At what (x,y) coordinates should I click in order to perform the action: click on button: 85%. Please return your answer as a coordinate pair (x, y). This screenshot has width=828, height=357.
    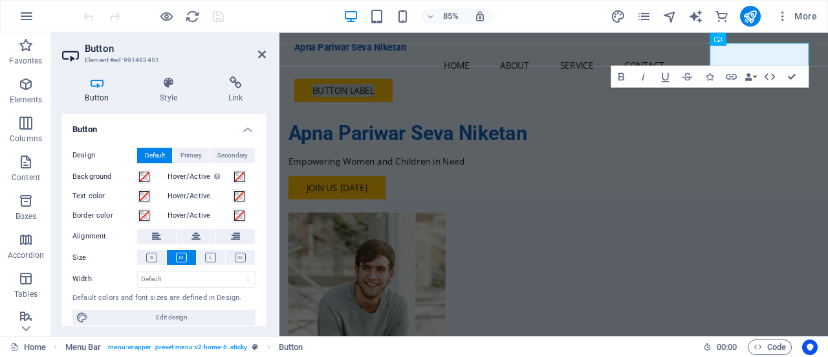
    Looking at the image, I should click on (444, 16).